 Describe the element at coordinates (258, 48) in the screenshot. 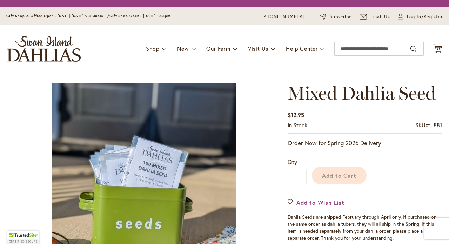

I see `span: Visit Us` at that location.